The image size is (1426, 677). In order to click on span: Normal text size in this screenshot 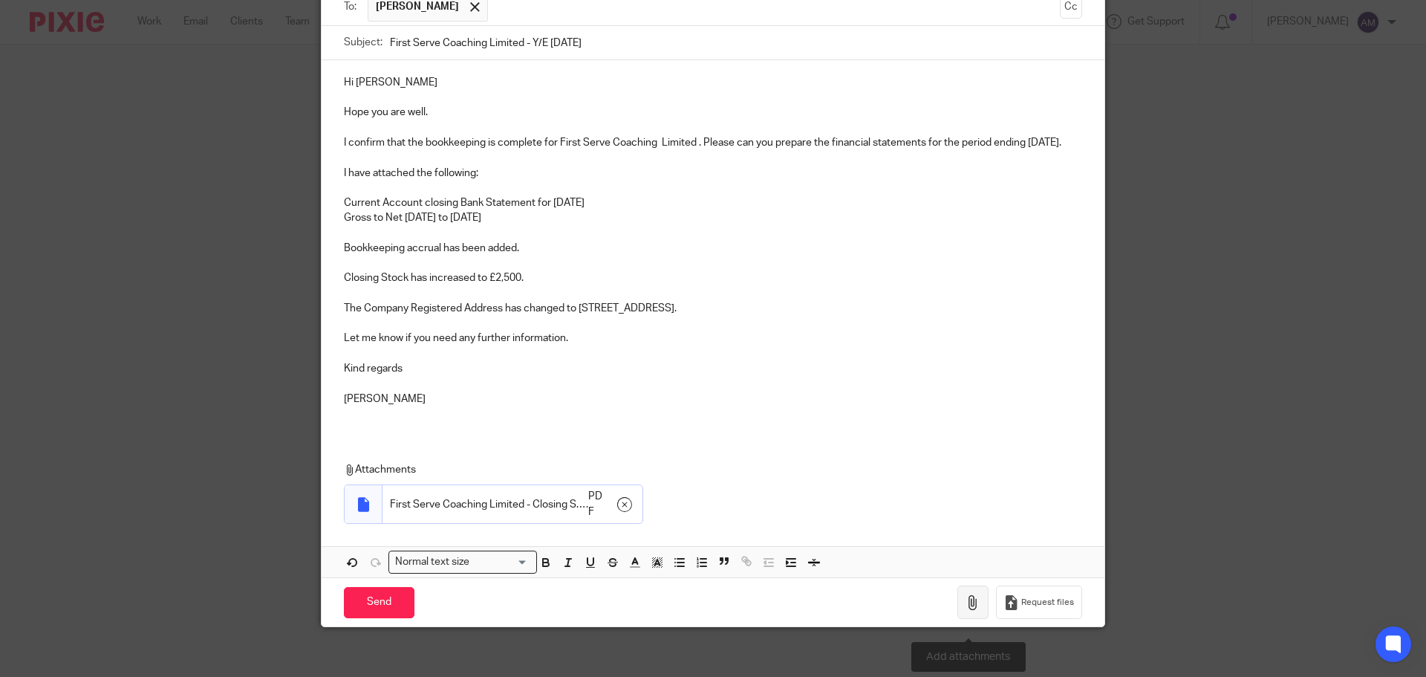, I will do `click(432, 562)`.